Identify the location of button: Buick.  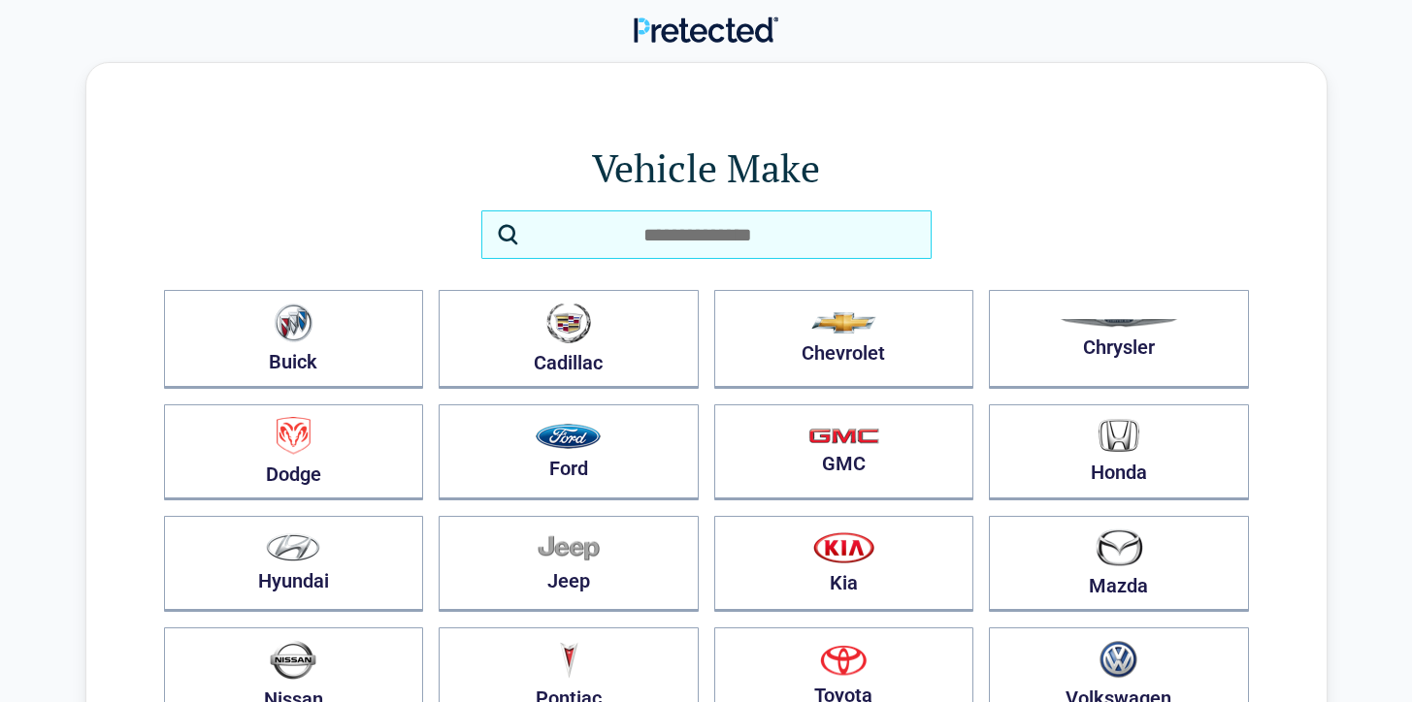
(294, 340).